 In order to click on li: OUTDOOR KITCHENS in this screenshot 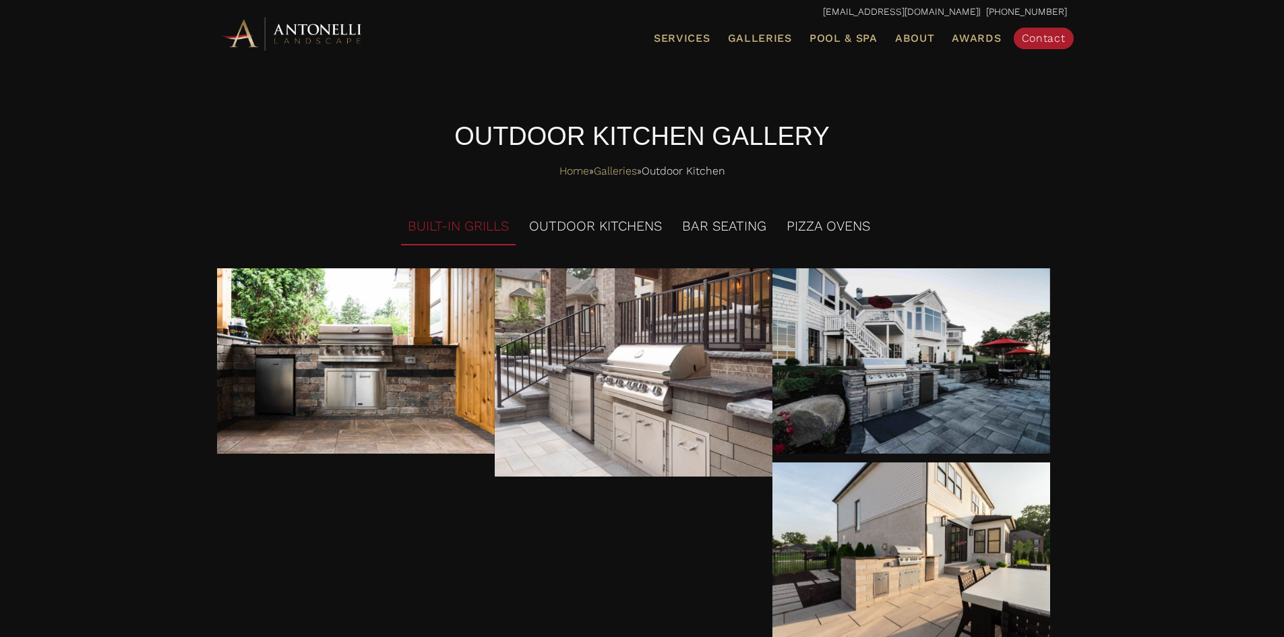, I will do `click(595, 226)`.